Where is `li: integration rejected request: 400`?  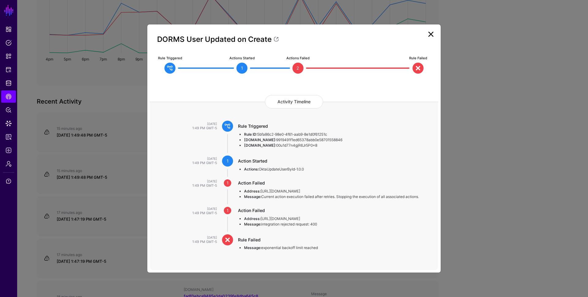
li: integration rejected request: 400 is located at coordinates (335, 225).